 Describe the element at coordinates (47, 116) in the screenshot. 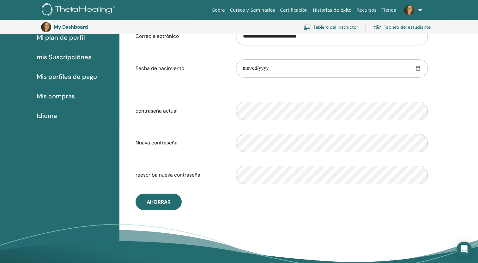

I see `span: Idioma` at that location.